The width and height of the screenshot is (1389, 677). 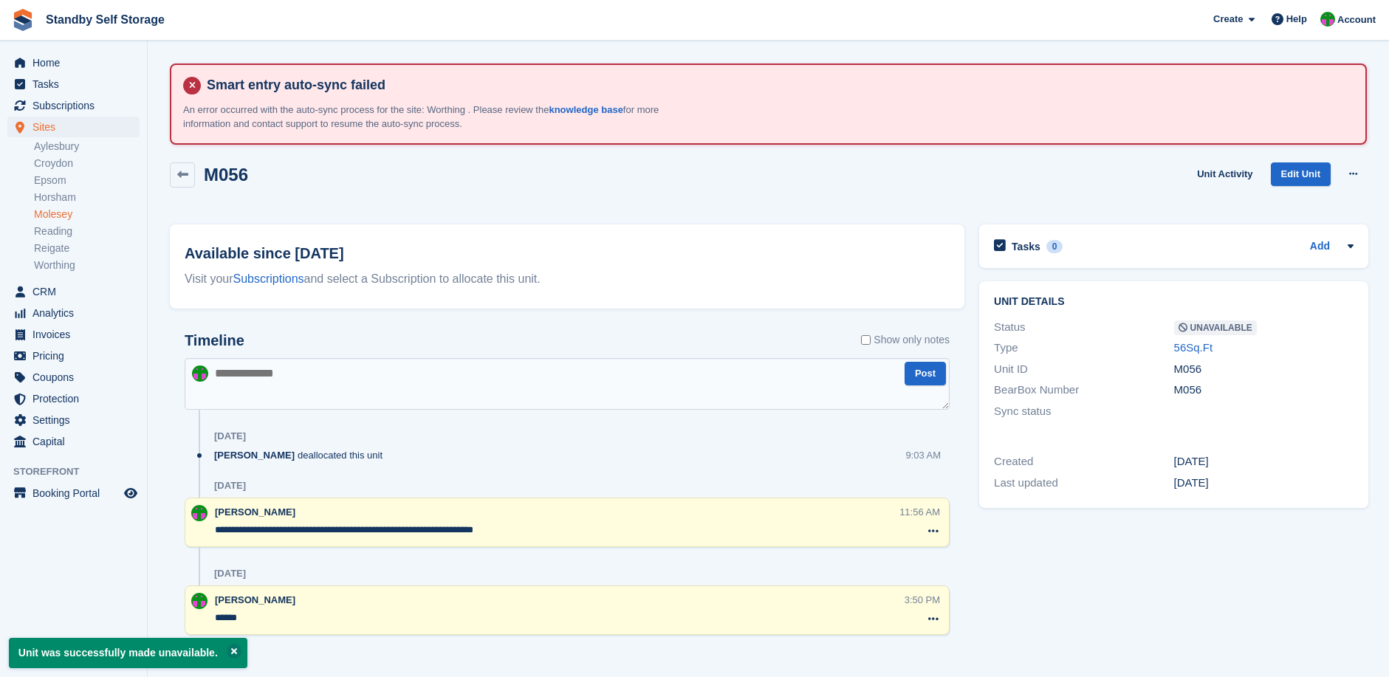 I want to click on img: stora-icon-8386f47178a22dfd0bd8f6a31ec36ba5ce8667c1dd55bd0f319d3a0aa187defe.svg, so click(x=23, y=20).